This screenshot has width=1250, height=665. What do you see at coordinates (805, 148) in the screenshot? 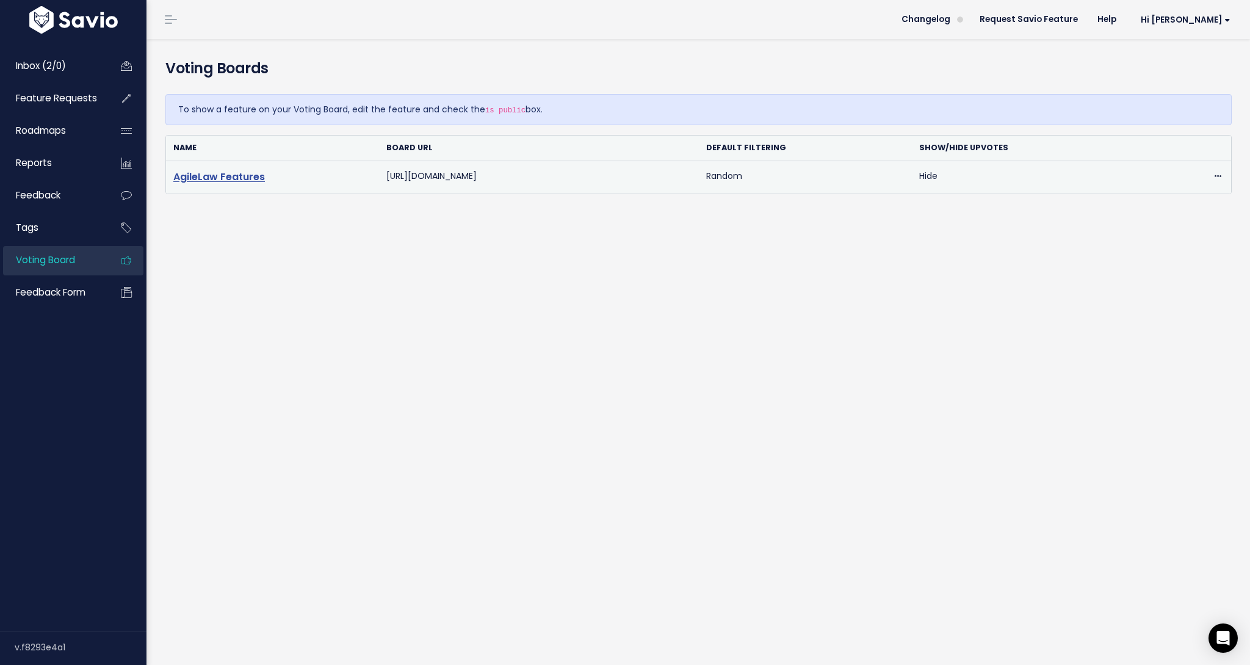
I see `th: Default Filtering` at bounding box center [805, 148].